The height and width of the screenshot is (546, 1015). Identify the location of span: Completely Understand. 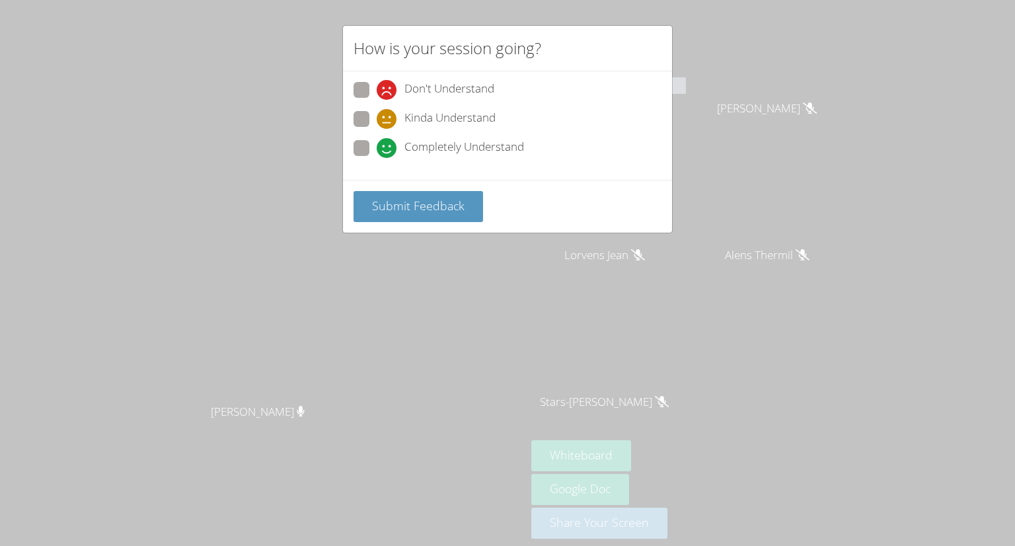
(464, 148).